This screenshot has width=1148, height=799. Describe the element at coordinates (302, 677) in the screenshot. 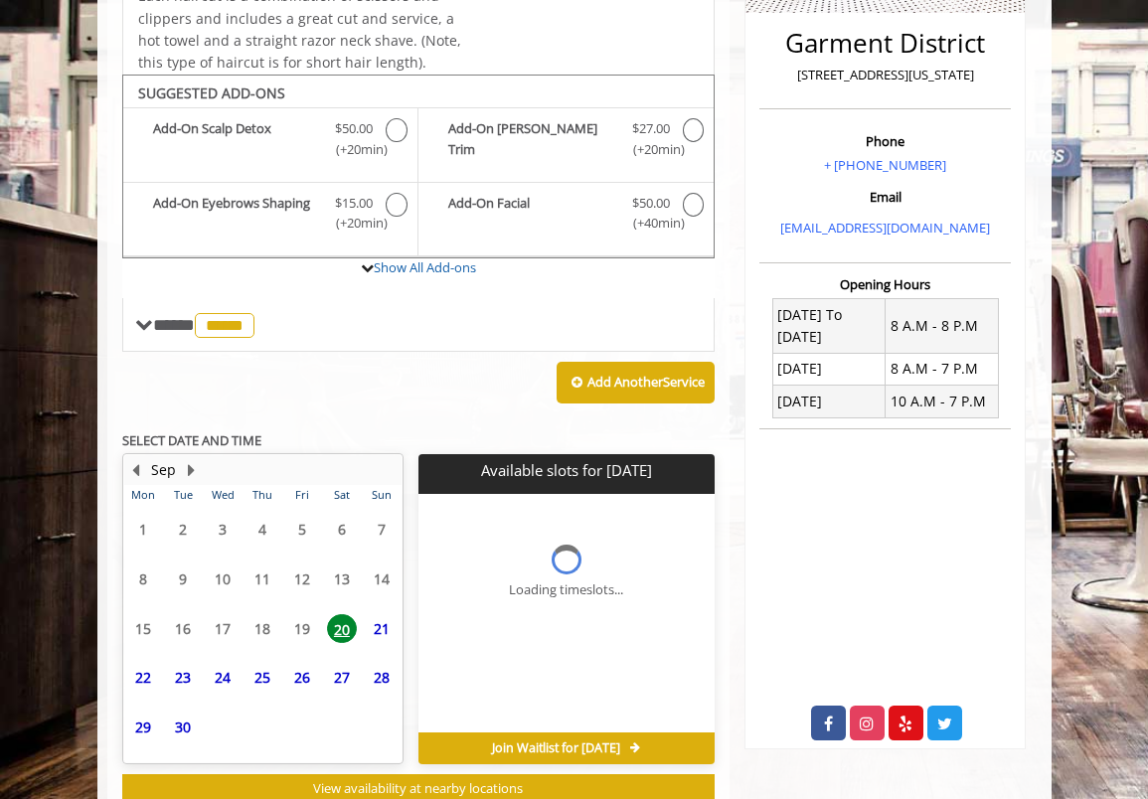

I see `span: 26` at that location.